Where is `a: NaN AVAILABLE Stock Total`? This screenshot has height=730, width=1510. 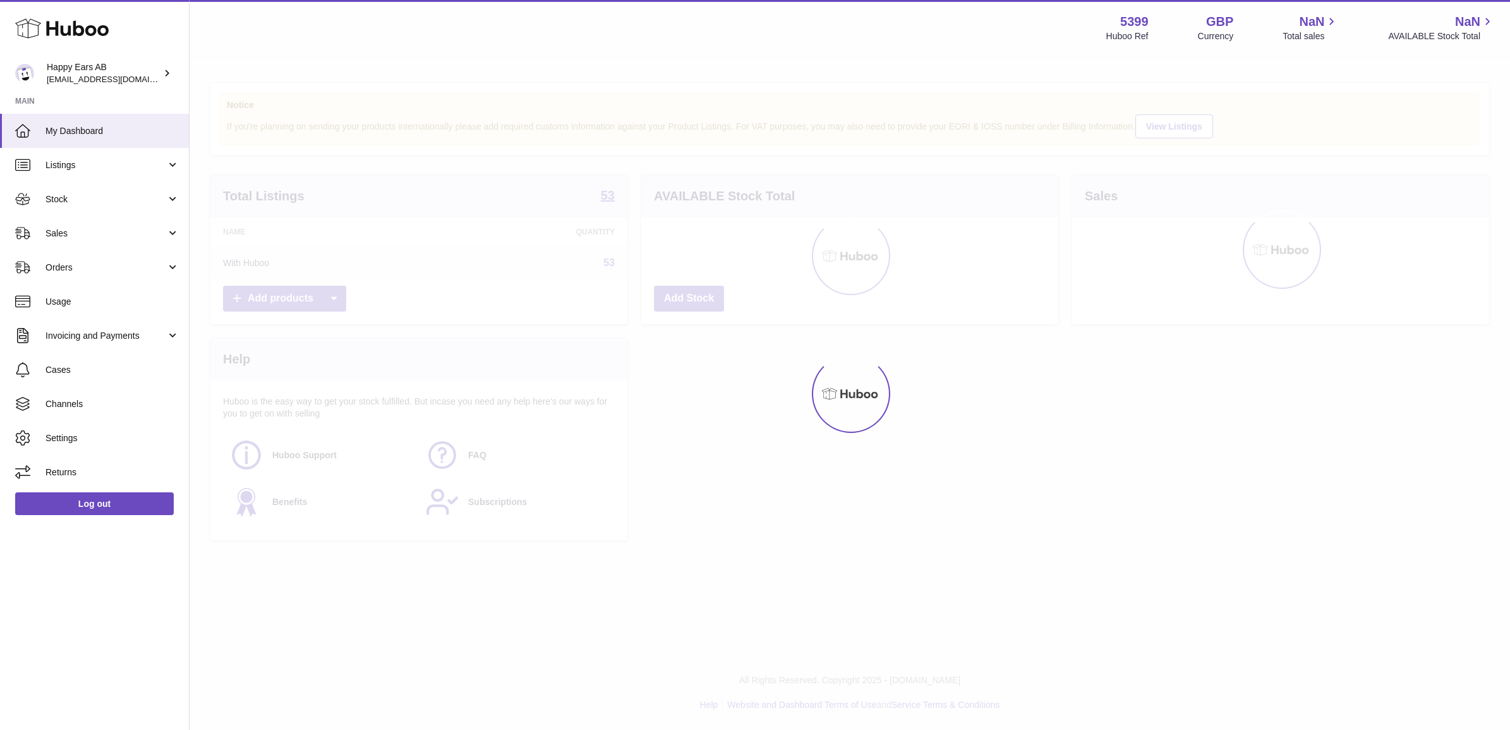
a: NaN AVAILABLE Stock Total is located at coordinates (1441, 28).